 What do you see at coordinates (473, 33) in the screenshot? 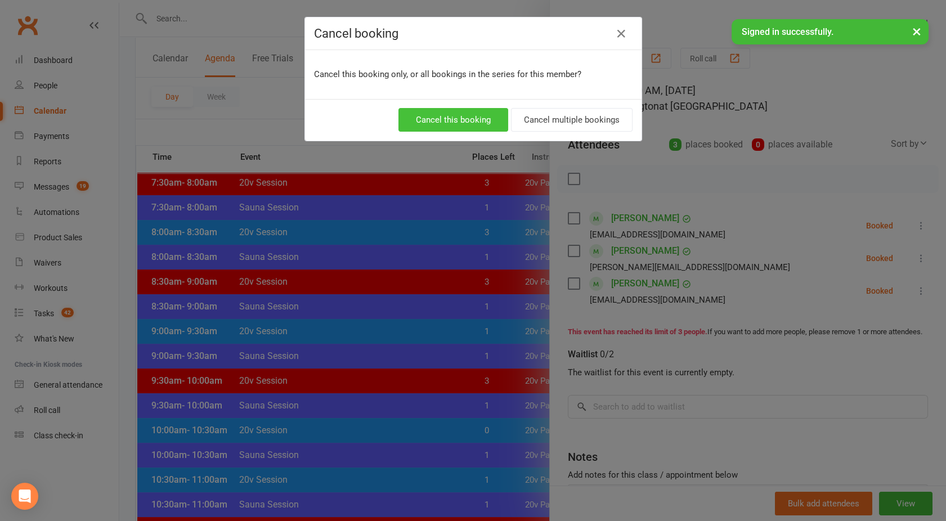
I see `h4: Cancel booking` at bounding box center [473, 33].